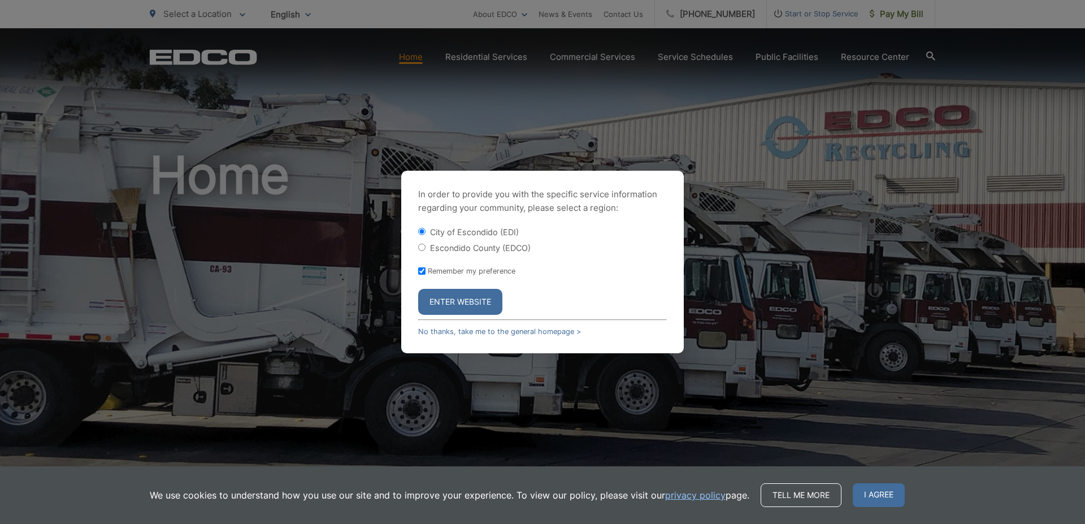 This screenshot has height=524, width=1085. I want to click on p: In order to provide you with the specific service information regarding your community, please se..., so click(543, 201).